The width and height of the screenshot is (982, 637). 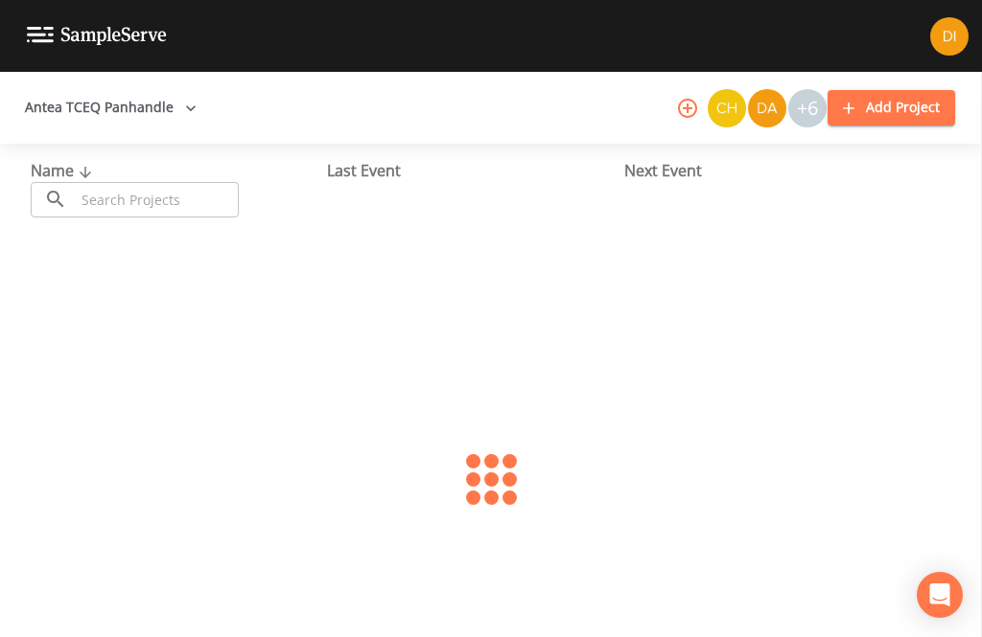 I want to click on img: a84961a0472e9debc750dd08a004988d, so click(x=767, y=108).